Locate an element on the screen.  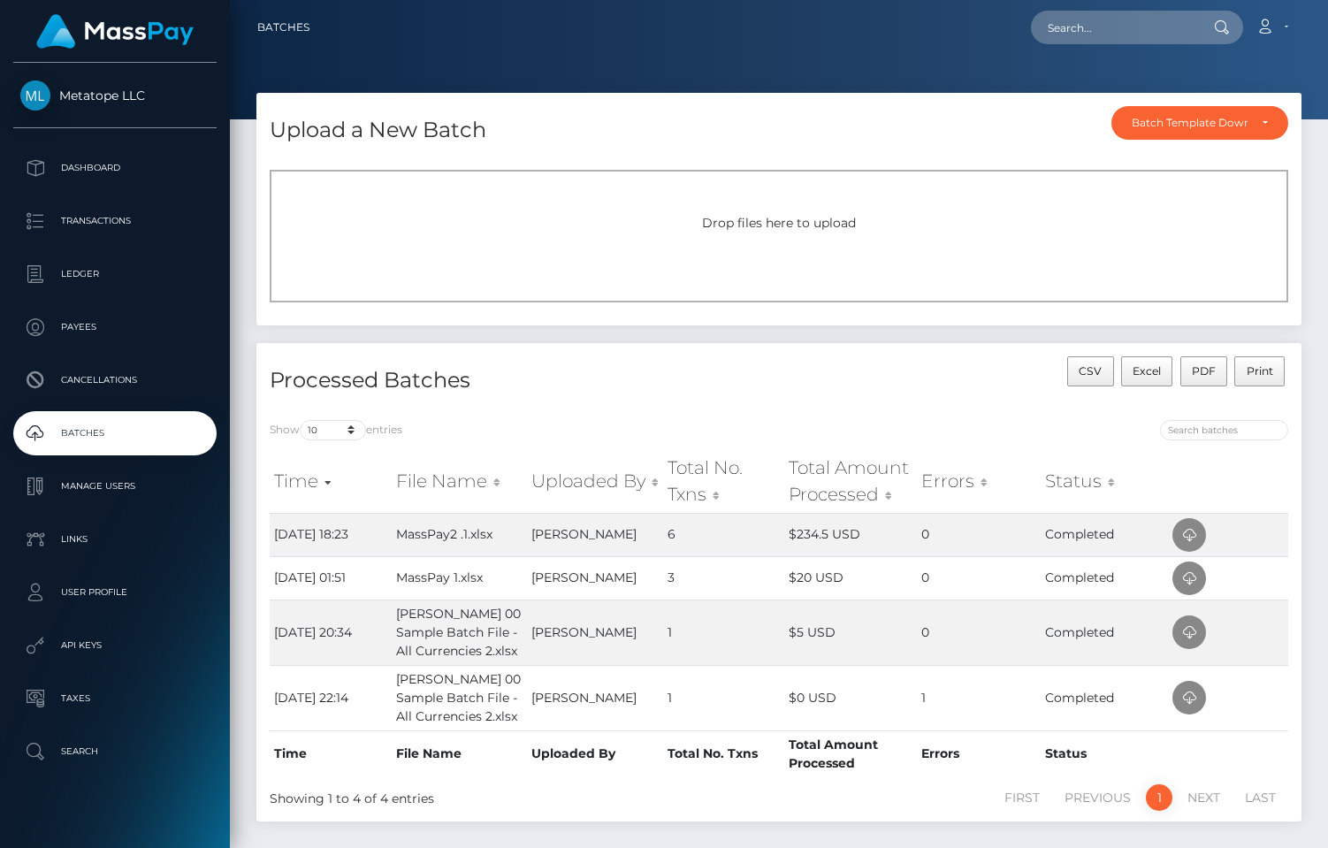
p: API Keys is located at coordinates (115, 645).